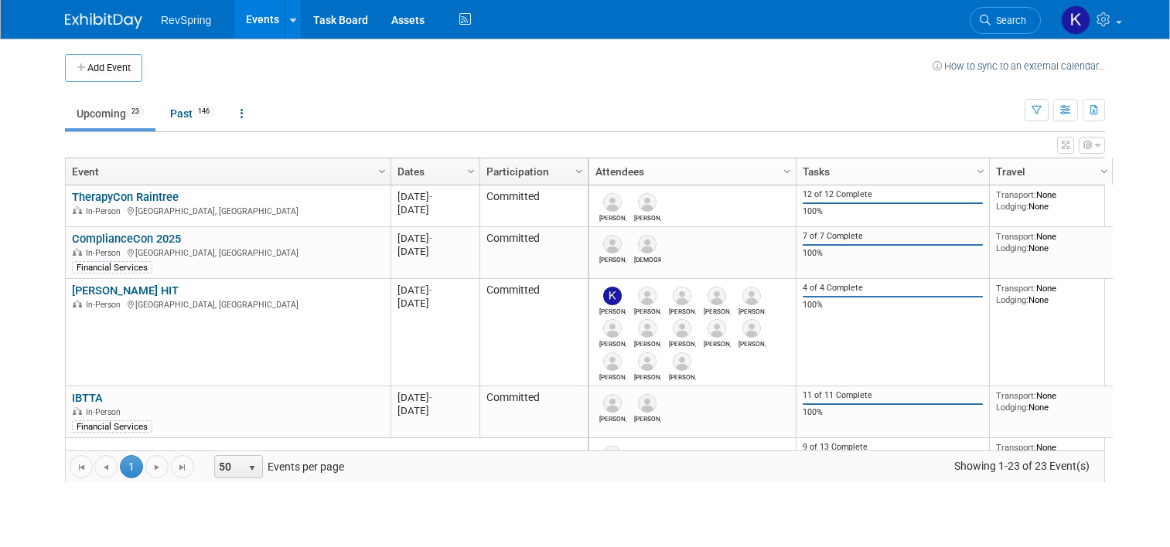 This screenshot has width=1170, height=547. What do you see at coordinates (612, 404) in the screenshot?
I see `img: Jeff Borja` at bounding box center [612, 404].